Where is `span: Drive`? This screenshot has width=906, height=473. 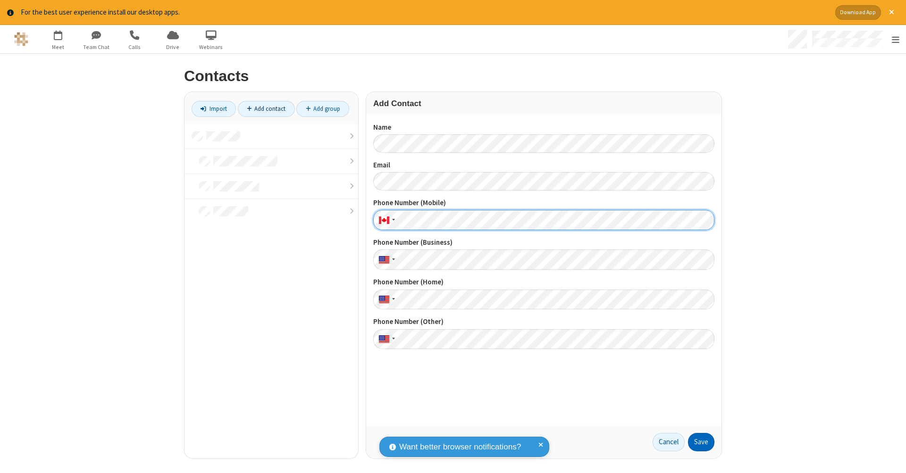
span: Drive is located at coordinates (173, 47).